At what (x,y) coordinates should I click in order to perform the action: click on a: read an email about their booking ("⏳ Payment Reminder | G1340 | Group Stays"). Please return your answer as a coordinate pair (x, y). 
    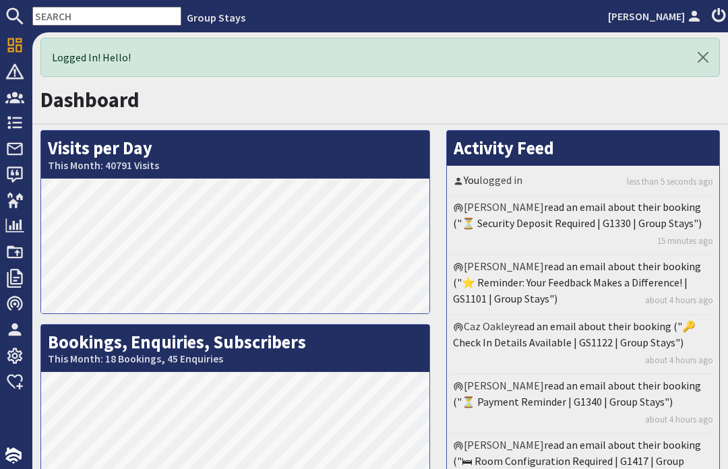
    Looking at the image, I should click on (577, 394).